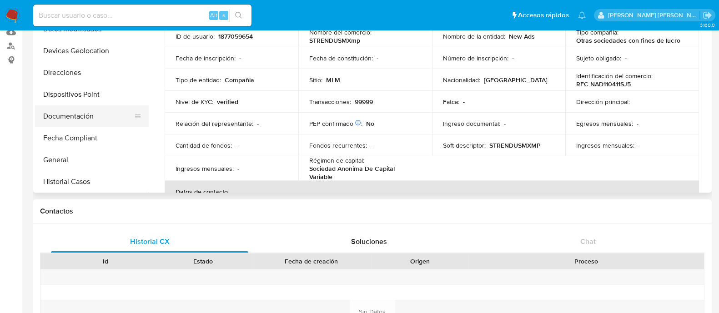 The width and height of the screenshot is (719, 313). What do you see at coordinates (239, 80) in the screenshot?
I see `p: Compañia` at bounding box center [239, 80].